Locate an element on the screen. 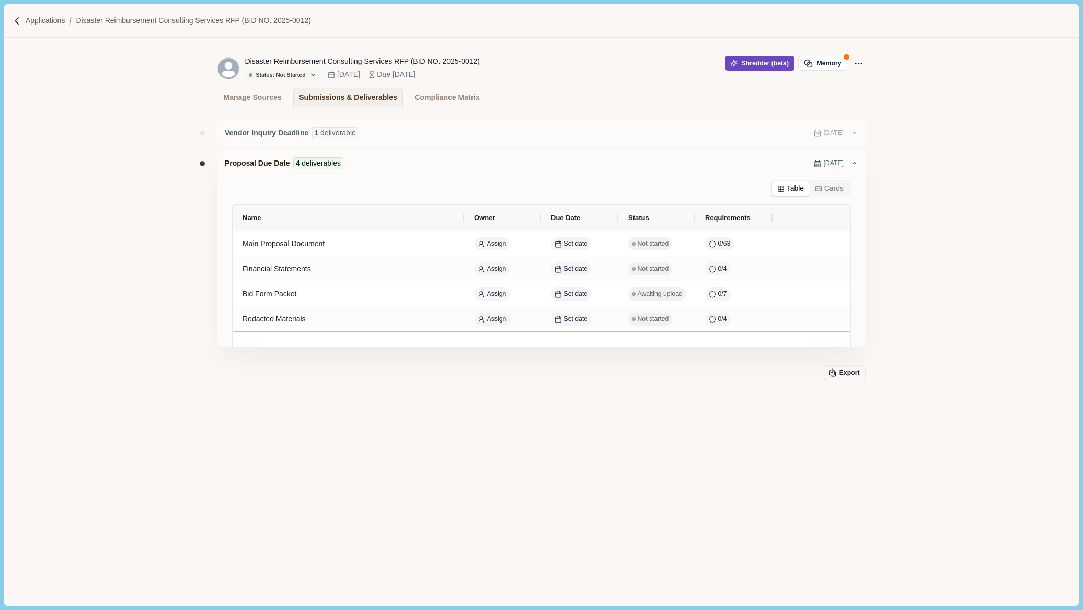 The width and height of the screenshot is (1083, 610). div: Redacted Materials is located at coordinates (349, 319).